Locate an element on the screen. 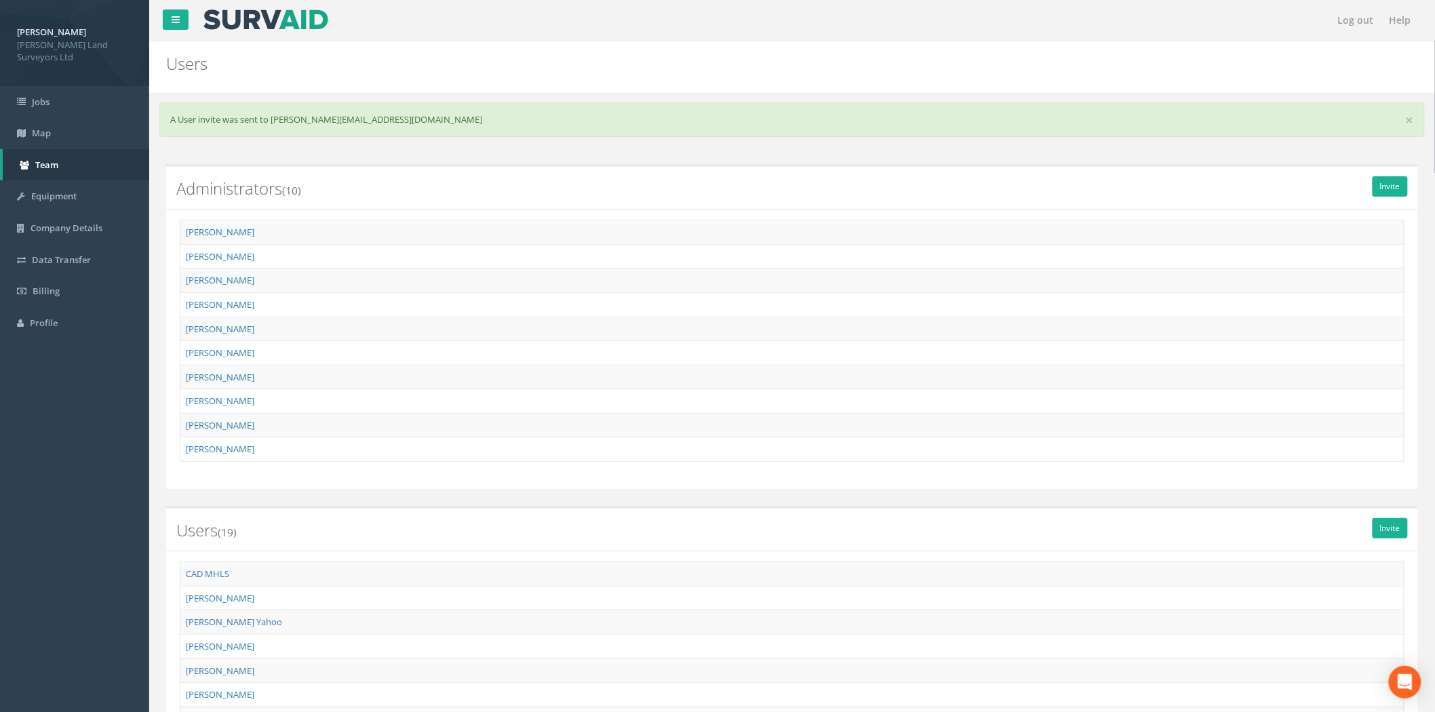 This screenshot has width=1435, height=712. a: CAD MHLS is located at coordinates (207, 574).